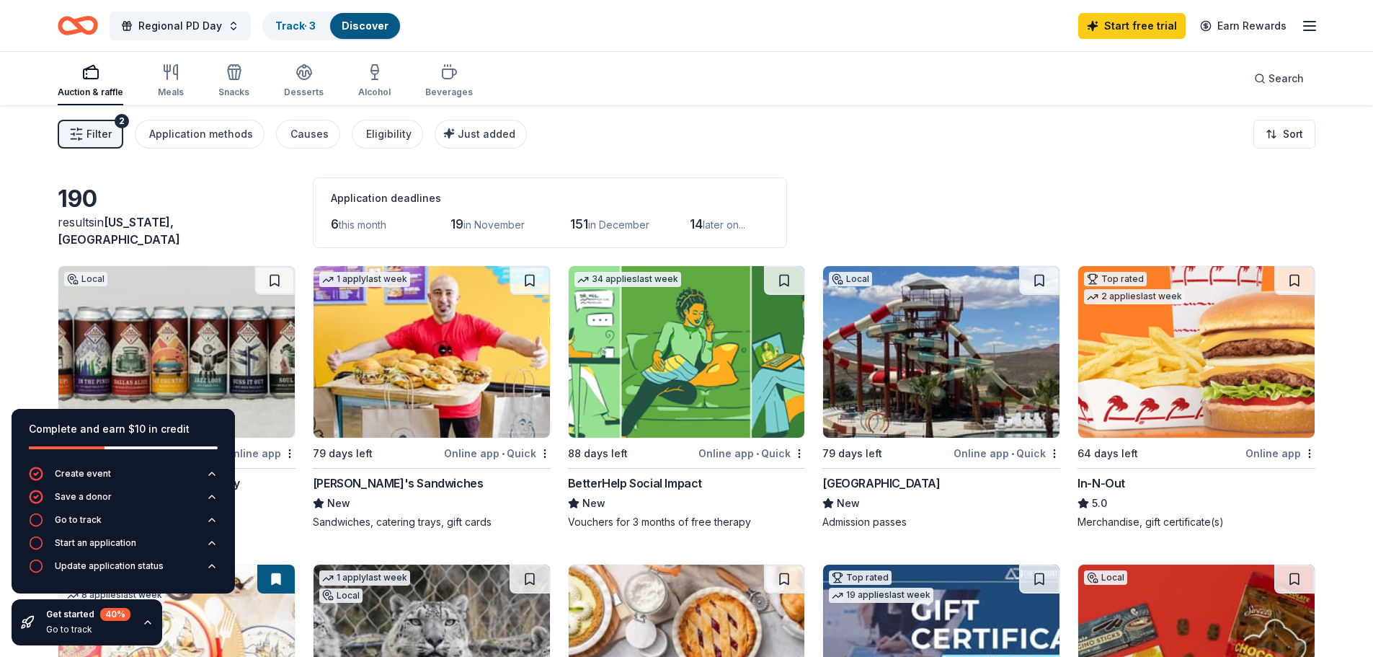 The width and height of the screenshot is (1373, 657). I want to click on div: 2 applies last week, so click(1135, 296).